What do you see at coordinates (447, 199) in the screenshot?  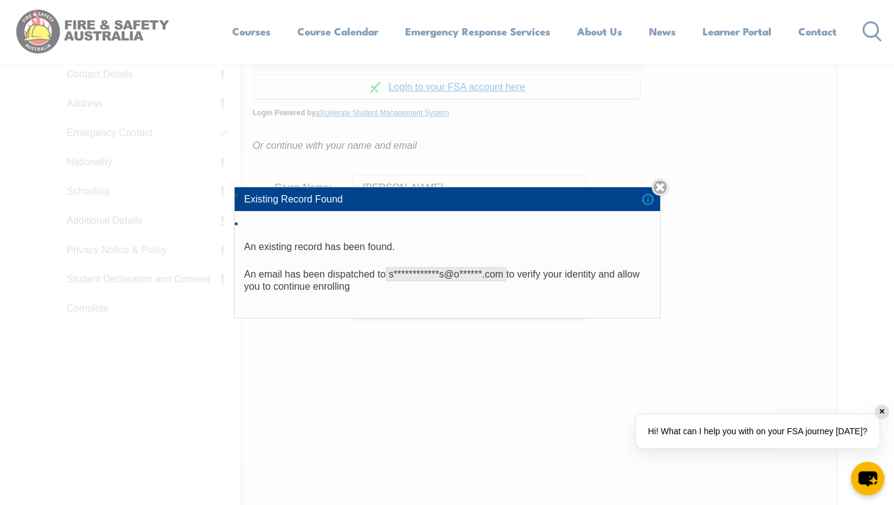 I see `li: Existing Record Found` at bounding box center [447, 199].